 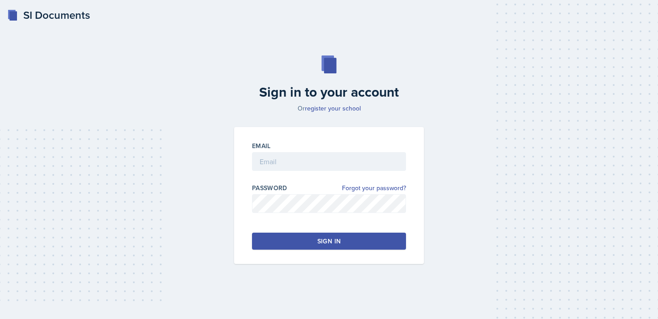 I want to click on label: Password, so click(x=269, y=188).